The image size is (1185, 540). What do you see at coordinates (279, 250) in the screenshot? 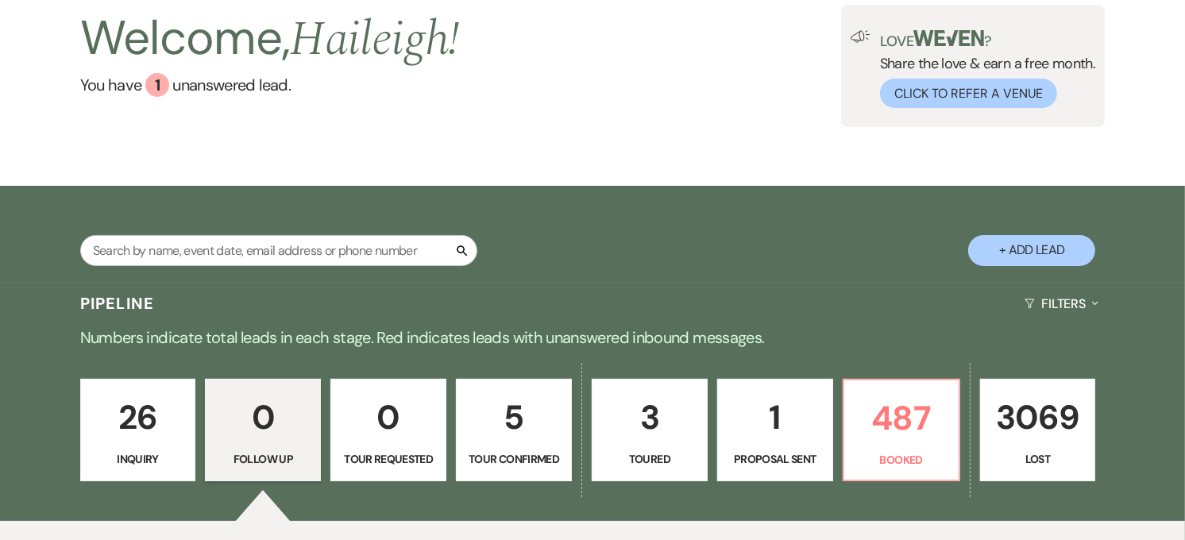
I see `input: Search by name, event date, email address or phone number` at bounding box center [279, 250].